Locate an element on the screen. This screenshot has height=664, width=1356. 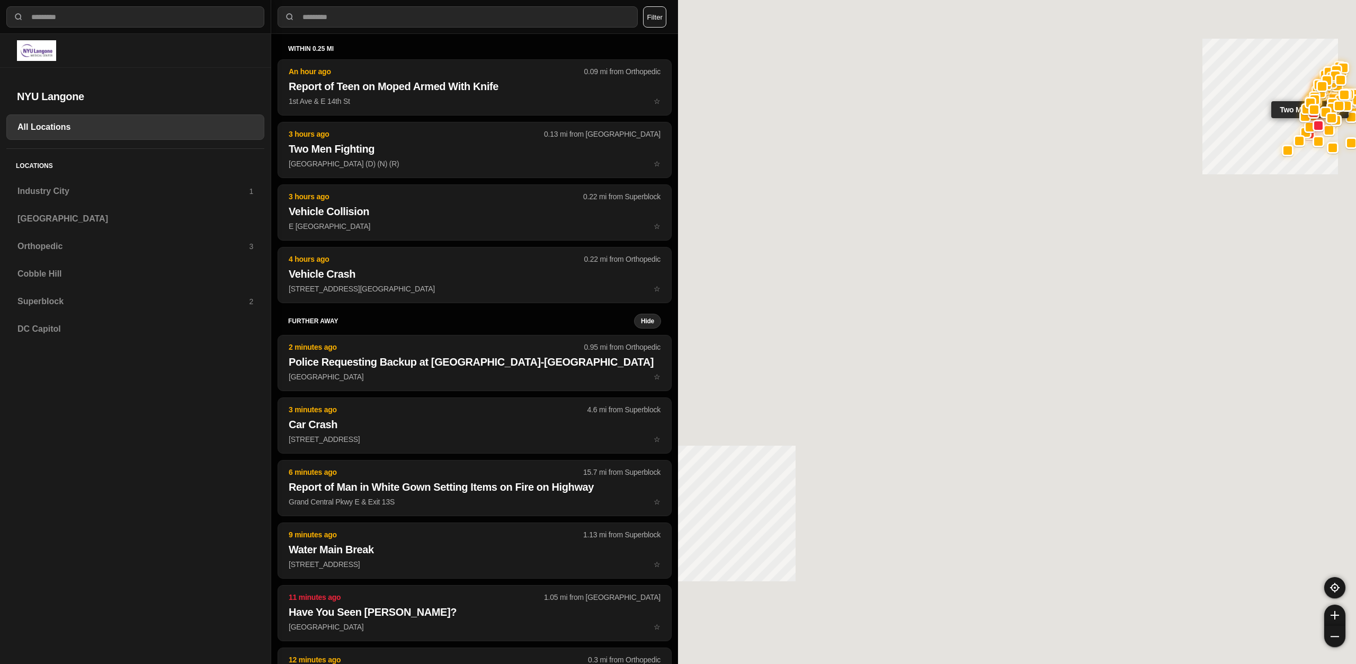
h2: Report of Man in White Gown Setting Items on Fire on Highway is located at coordinates (475, 487).